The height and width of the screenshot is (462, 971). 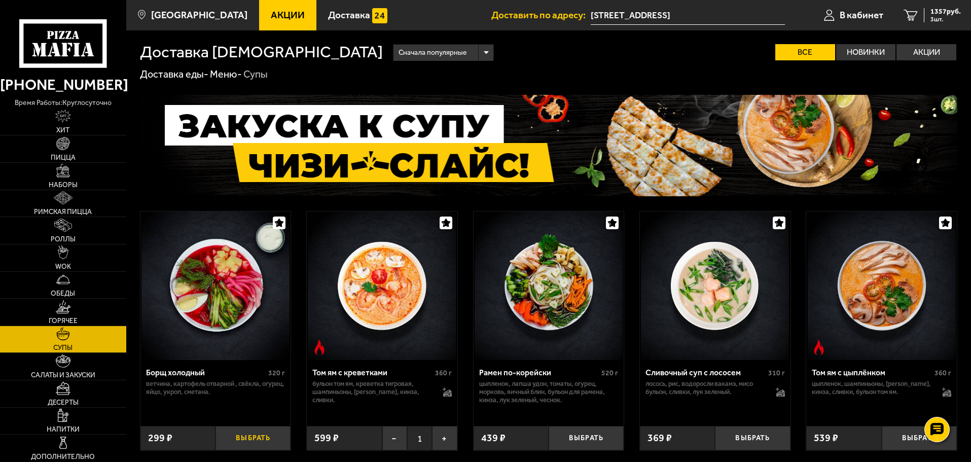 I want to click on input: Ваш адрес доставки, so click(x=688, y=15).